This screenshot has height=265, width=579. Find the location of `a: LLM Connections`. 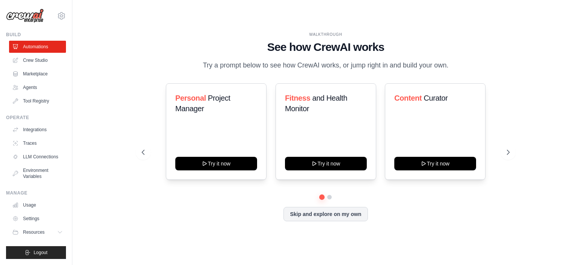

a: LLM Connections is located at coordinates (37, 157).